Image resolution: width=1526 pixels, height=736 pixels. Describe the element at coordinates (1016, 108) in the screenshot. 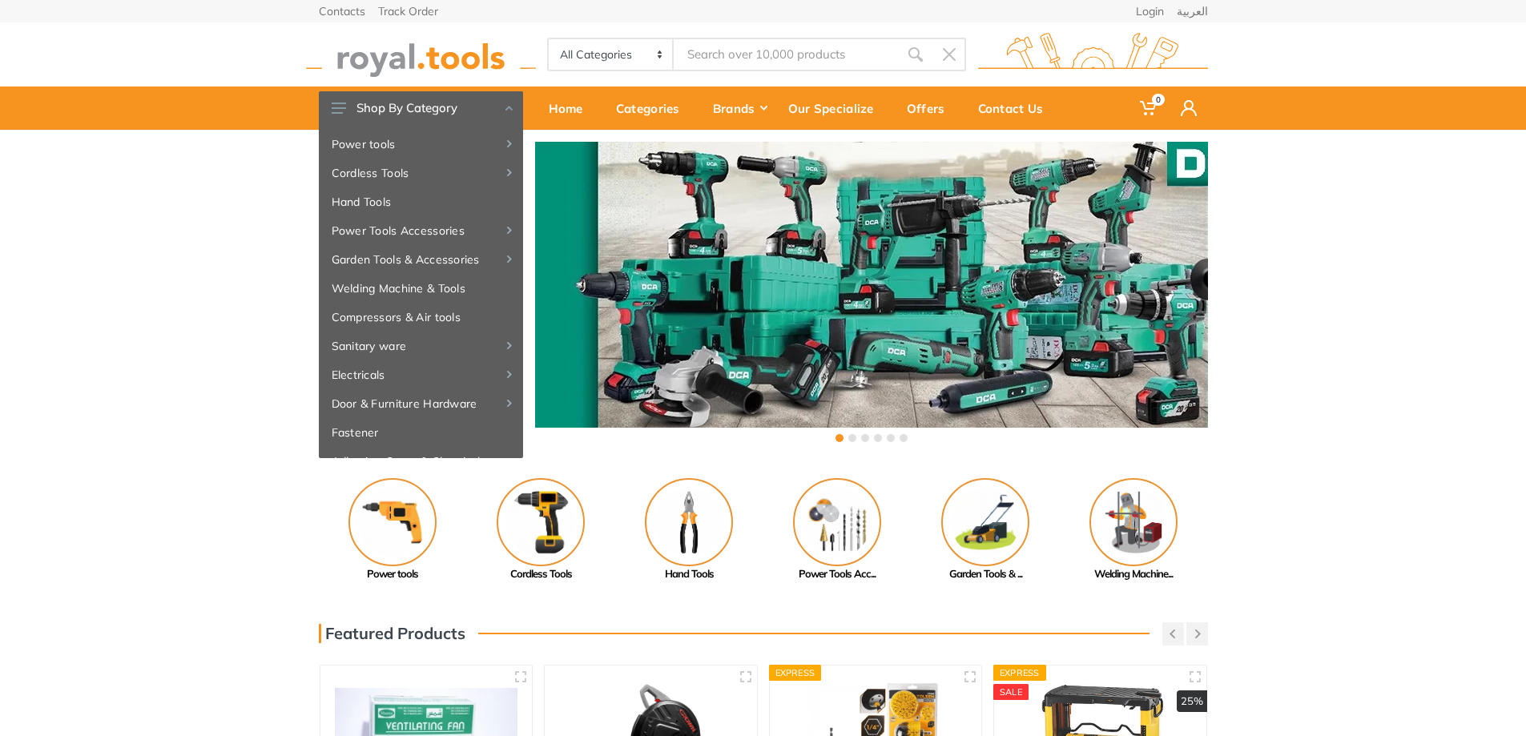

I see `a: Contact Us` at that location.